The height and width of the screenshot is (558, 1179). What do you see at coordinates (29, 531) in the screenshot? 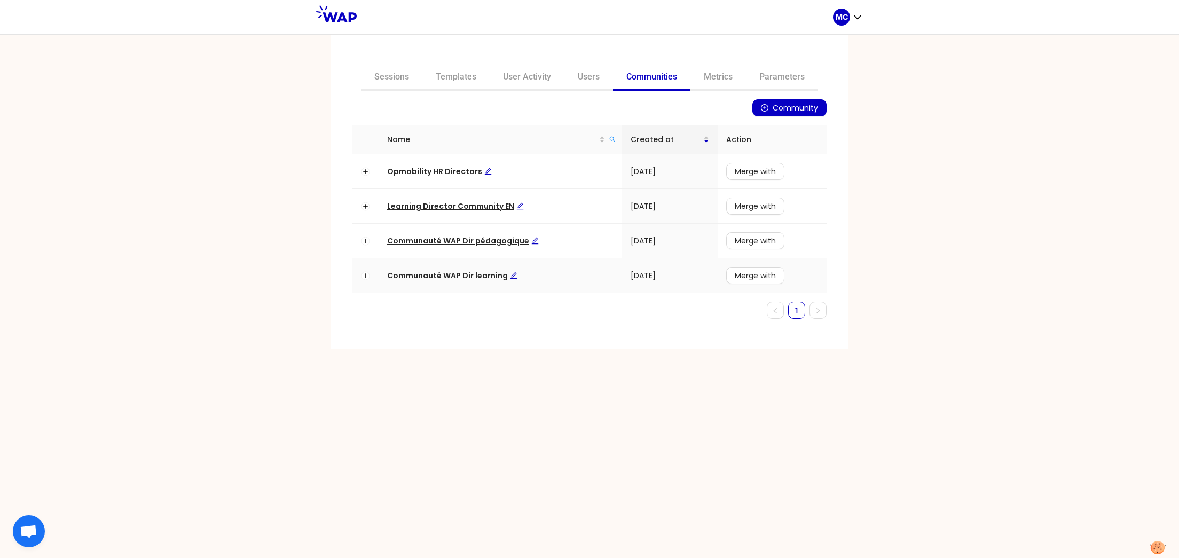
I see `div: Ouvrir le chat` at bounding box center [29, 531].